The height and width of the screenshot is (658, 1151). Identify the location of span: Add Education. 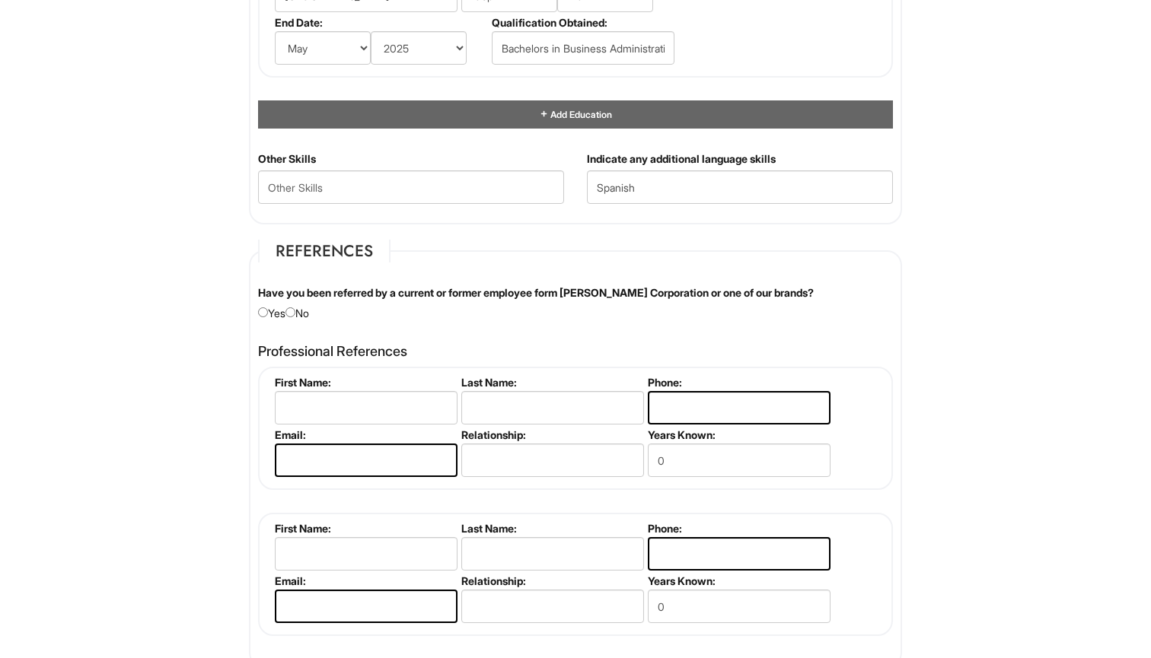
(580, 114).